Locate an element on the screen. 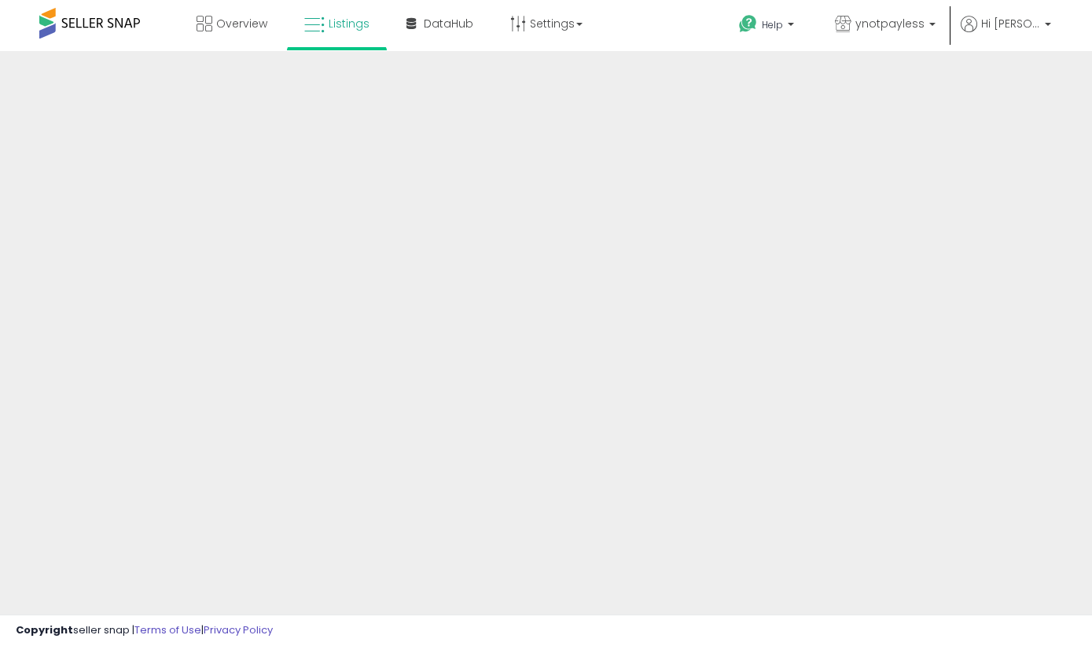  a: Terms of Use is located at coordinates (167, 630).